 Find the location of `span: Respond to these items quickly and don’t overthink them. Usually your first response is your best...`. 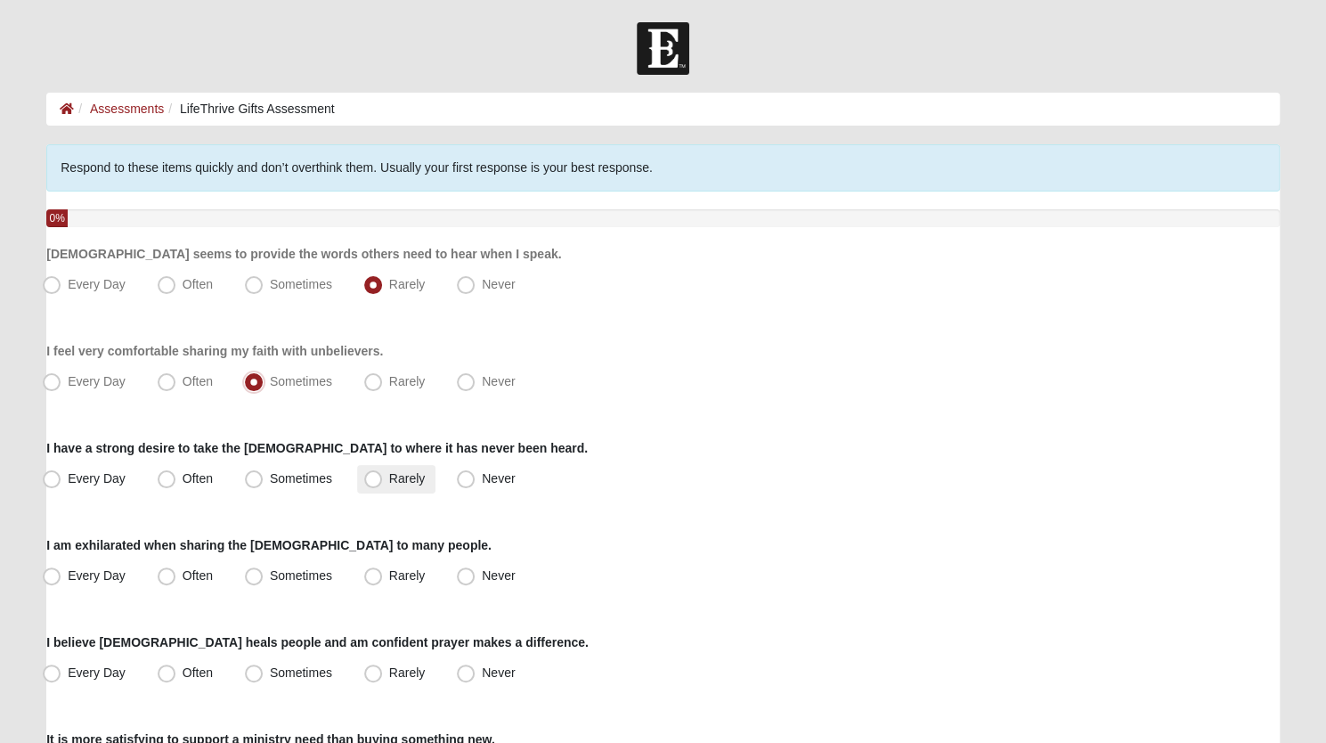

span: Respond to these items quickly and don’t overthink them. Usually your first response is your best... is located at coordinates (356, 167).